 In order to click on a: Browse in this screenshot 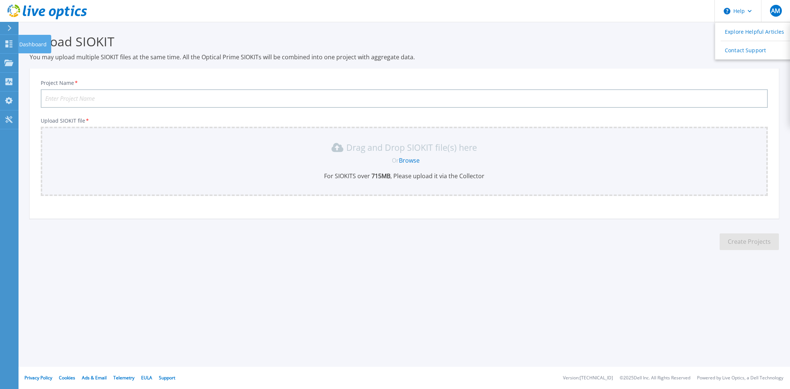, I will do `click(409, 160)`.